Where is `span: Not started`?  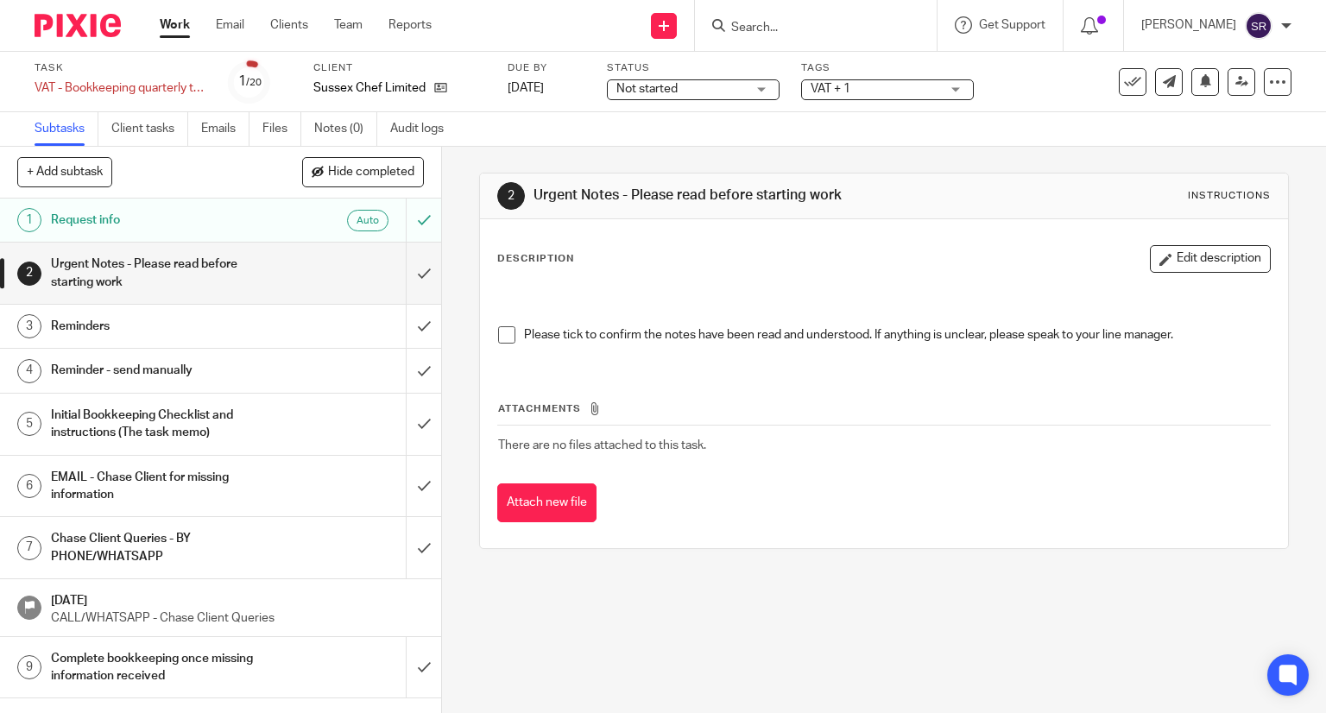
span: Not started is located at coordinates (647, 89).